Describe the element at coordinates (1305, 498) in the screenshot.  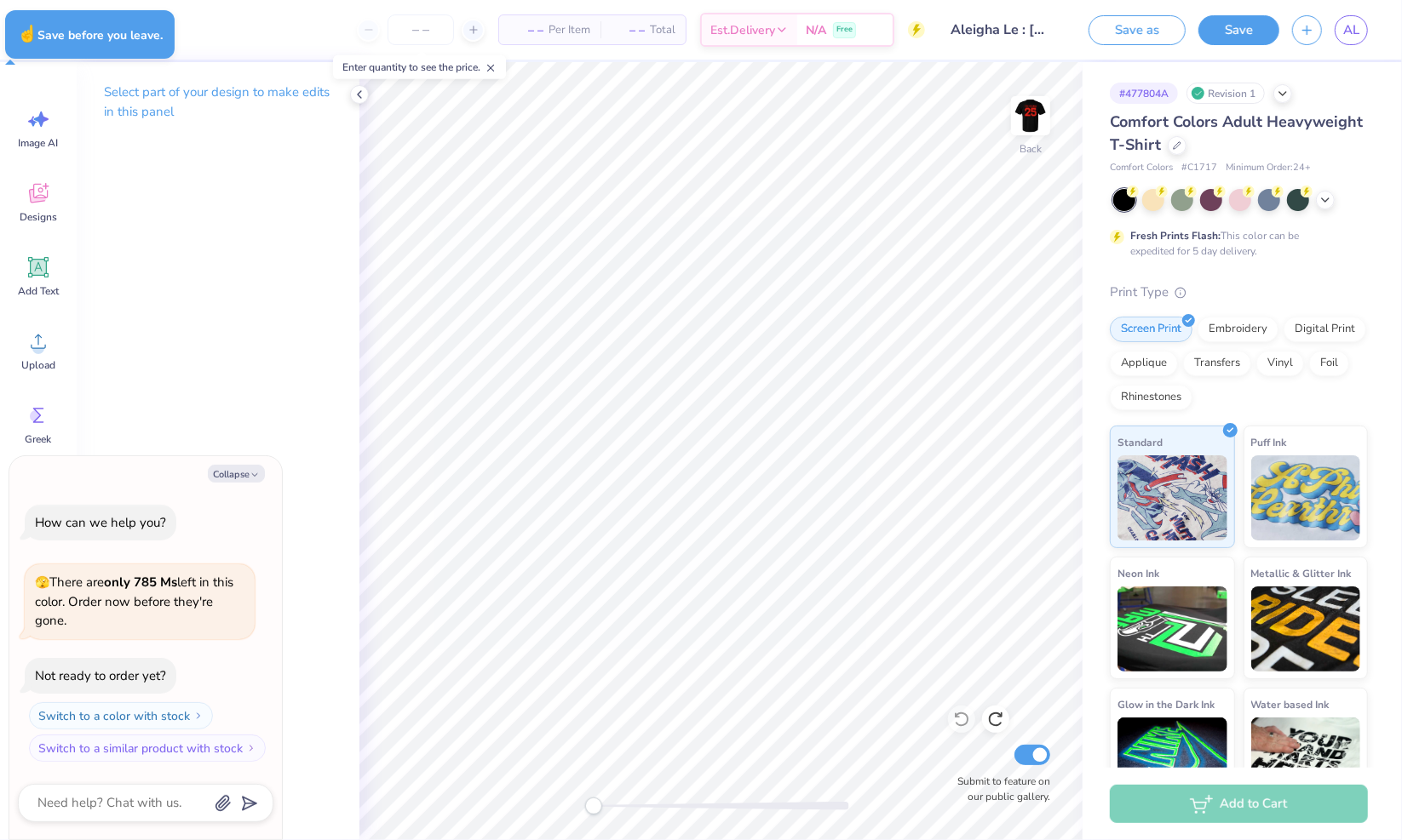
I see `img: Puff Ink` at that location.